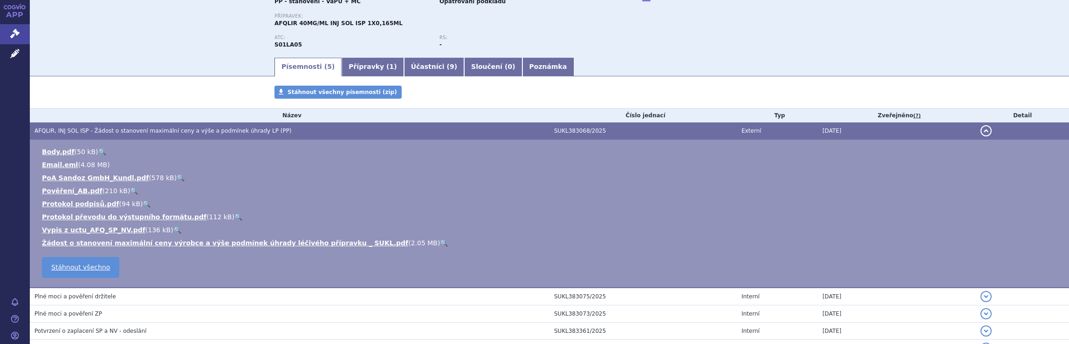 Image resolution: width=1069 pixels, height=344 pixels. What do you see at coordinates (68, 314) in the screenshot?
I see `span: Plné moci a pověření ZP` at bounding box center [68, 314].